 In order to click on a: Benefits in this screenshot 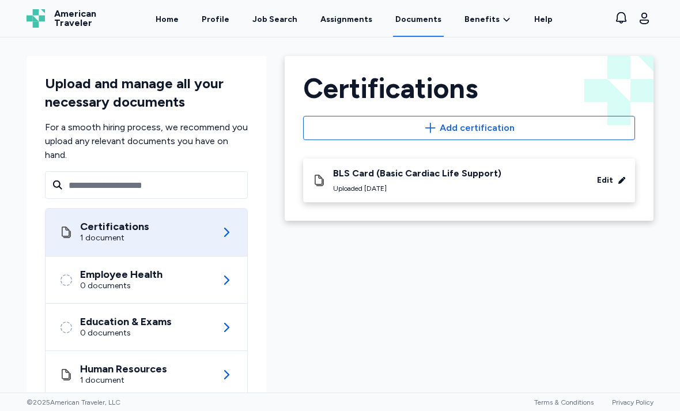, I will do `click(487, 20)`.